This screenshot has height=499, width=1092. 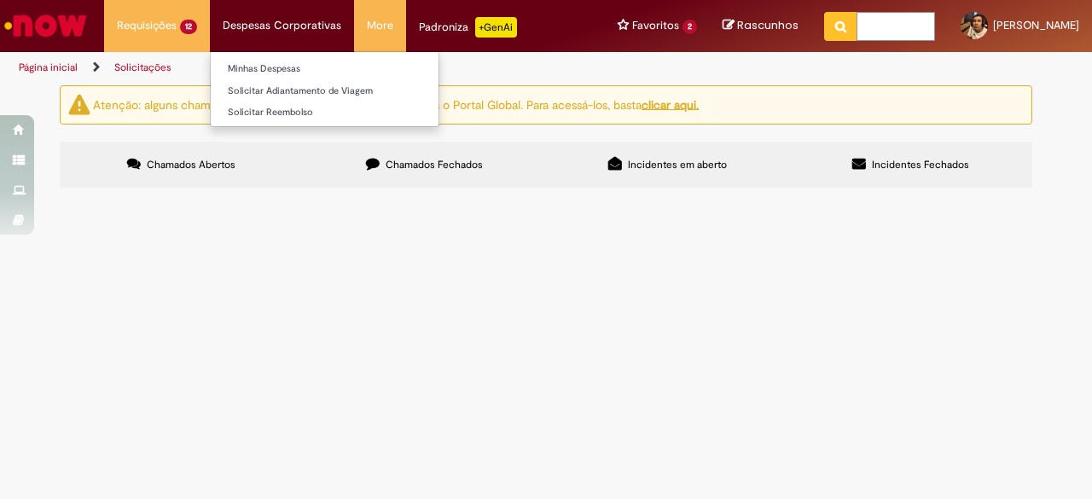 What do you see at coordinates (143, 67) in the screenshot?
I see `a: Solicitações` at bounding box center [143, 67].